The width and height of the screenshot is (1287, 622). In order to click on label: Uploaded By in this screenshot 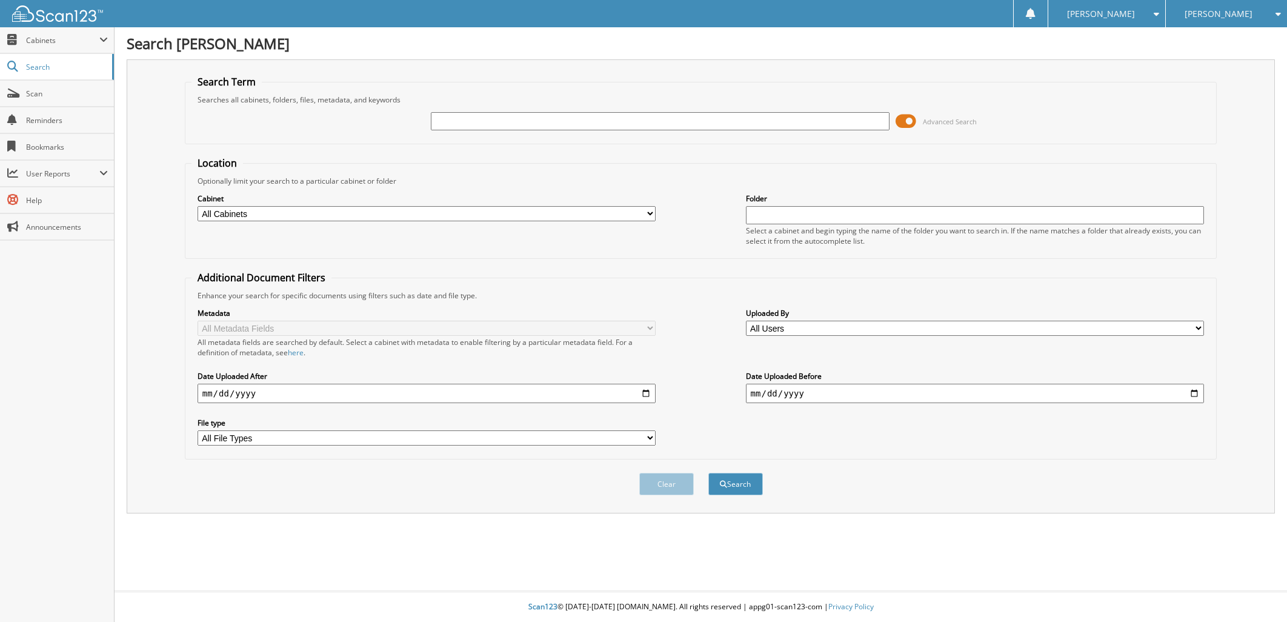, I will do `click(975, 313)`.